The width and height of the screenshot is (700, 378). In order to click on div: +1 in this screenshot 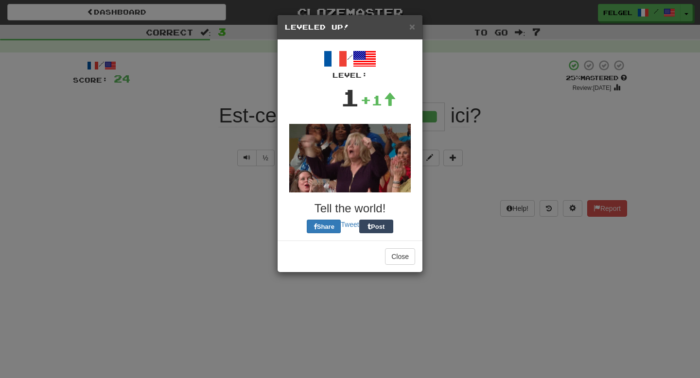, I will do `click(378, 100)`.